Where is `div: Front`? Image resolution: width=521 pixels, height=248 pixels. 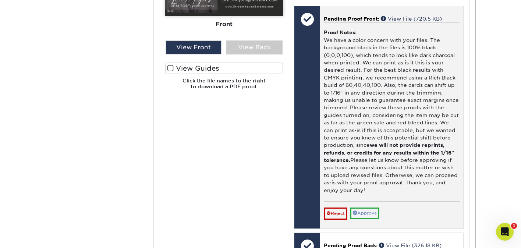 div: Front is located at coordinates (224, 24).